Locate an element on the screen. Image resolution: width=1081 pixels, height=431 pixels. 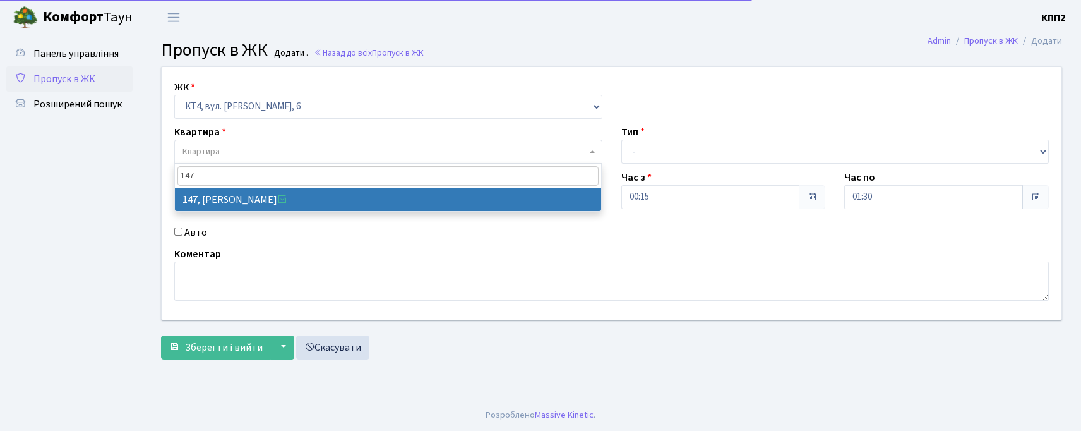
label: Квартира is located at coordinates (200, 132).